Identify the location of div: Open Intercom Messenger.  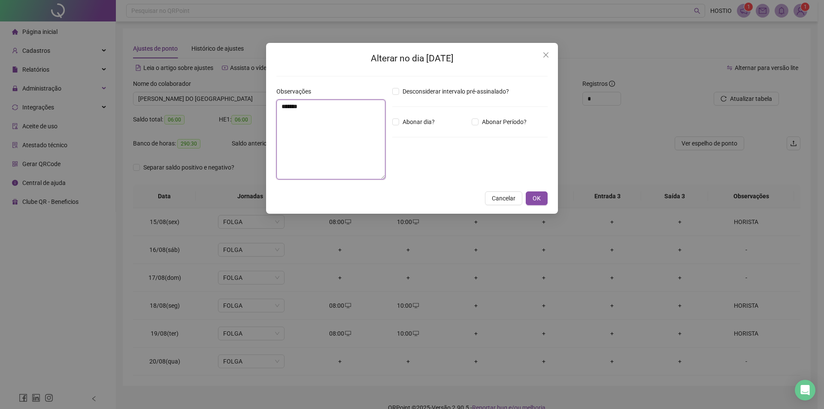
(805, 390).